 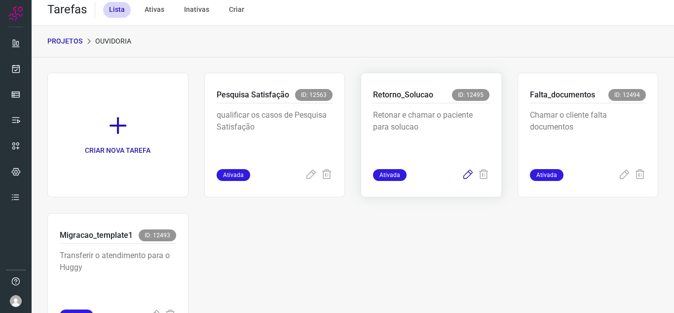 What do you see at coordinates (118, 135) in the screenshot?
I see `a: CRIAR NOVA TAREFA` at bounding box center [118, 135].